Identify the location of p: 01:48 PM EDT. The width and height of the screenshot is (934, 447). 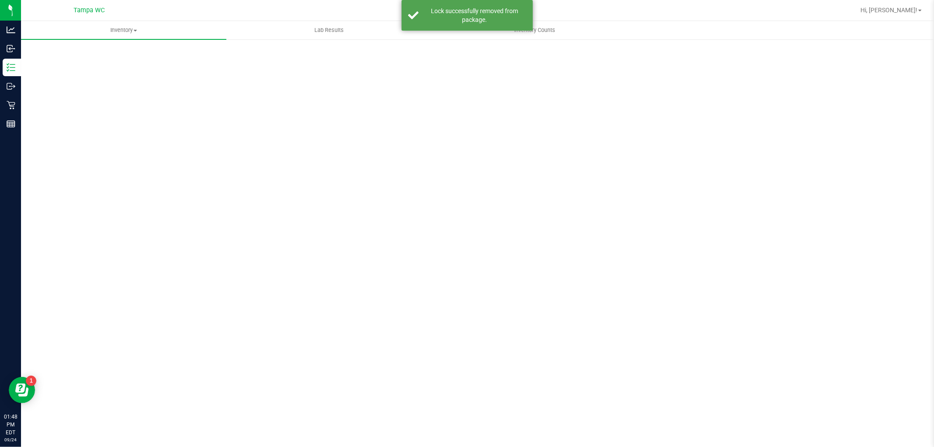
(11, 425).